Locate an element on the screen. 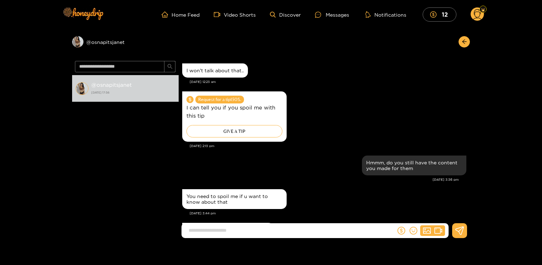 This screenshot has height=265, width=542. img: Fan Level is located at coordinates (483, 10).